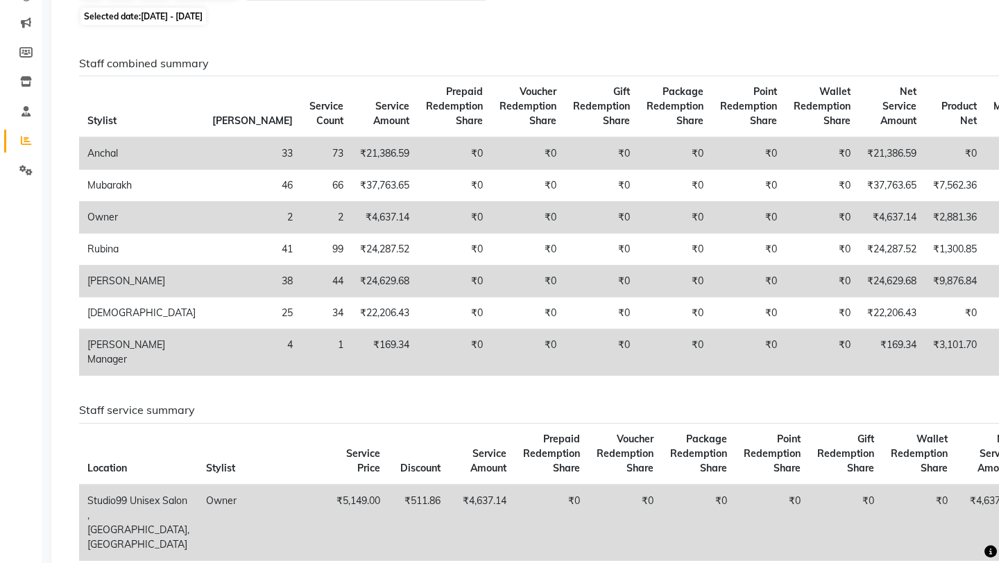 The height and width of the screenshot is (563, 999). Describe the element at coordinates (524, 410) in the screenshot. I see `h6: Staff service summary` at that location.